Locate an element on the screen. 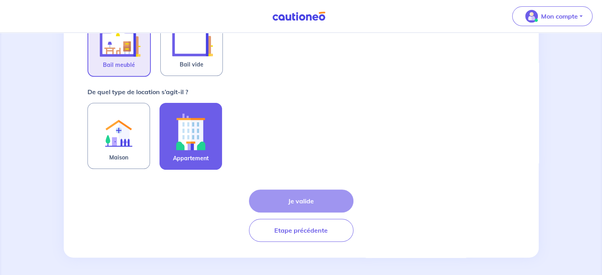 Image resolution: width=602 pixels, height=275 pixels. img: illu_account_valid_menu.svg is located at coordinates (531, 16).